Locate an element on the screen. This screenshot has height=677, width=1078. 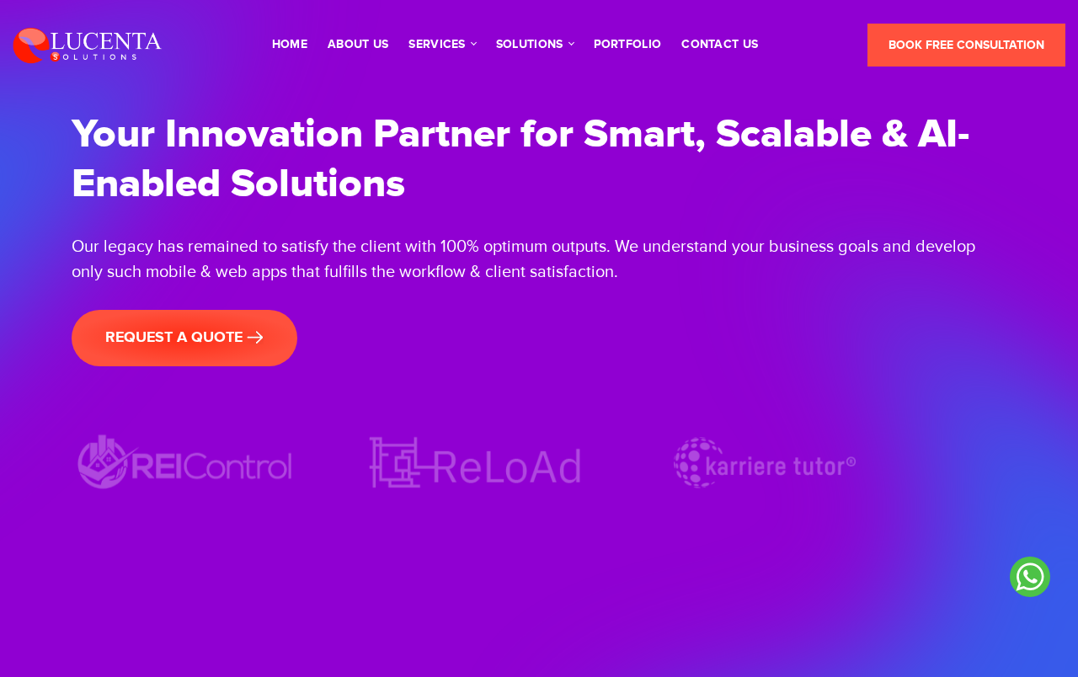
img: Lucenta Solutions is located at coordinates (88, 45).